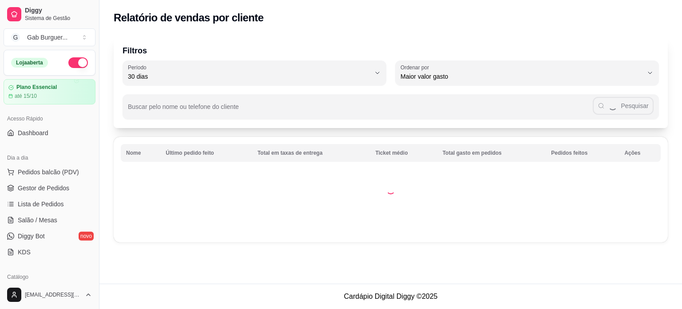  I want to click on a: Salão / Mesas, so click(49, 220).